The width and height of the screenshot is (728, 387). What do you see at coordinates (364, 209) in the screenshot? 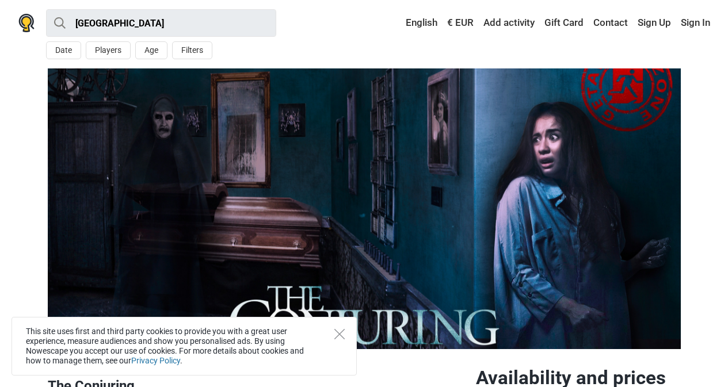
I see `a: The Conjuring photo 1` at bounding box center [364, 209].